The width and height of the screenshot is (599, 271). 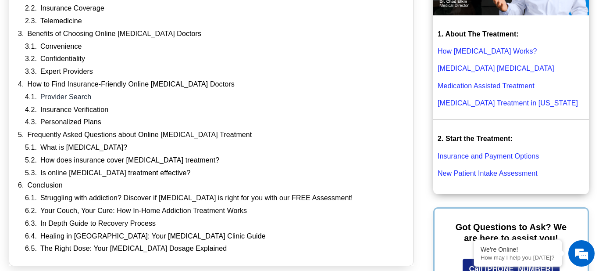 What do you see at coordinates (488, 173) in the screenshot?
I see `a: New Patient Intake Assessment` at bounding box center [488, 173].